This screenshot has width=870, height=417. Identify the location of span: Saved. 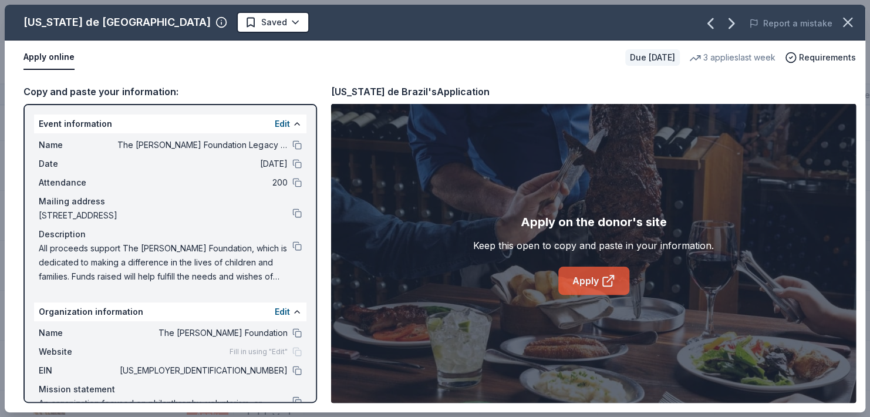
(274, 22).